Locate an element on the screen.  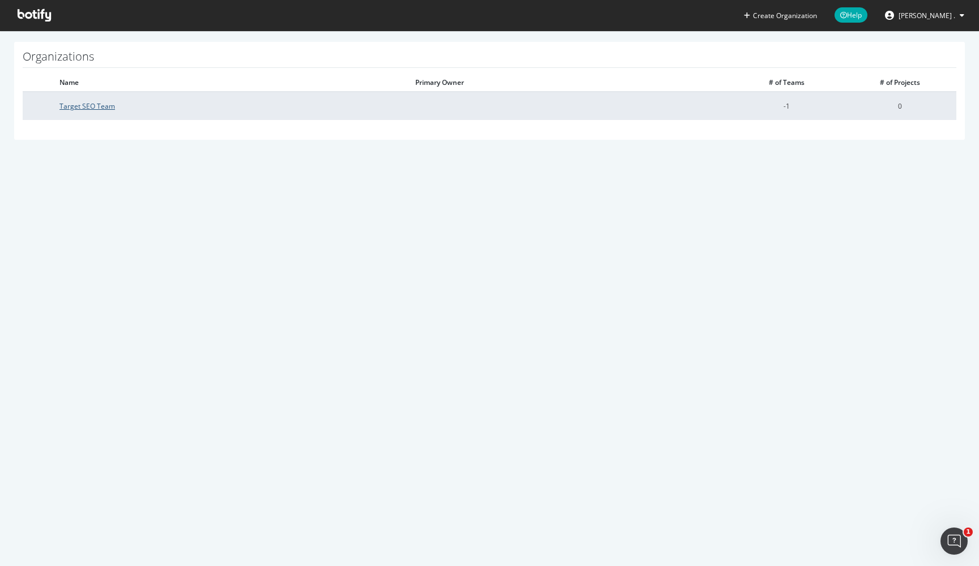
span: Help is located at coordinates (851, 15).